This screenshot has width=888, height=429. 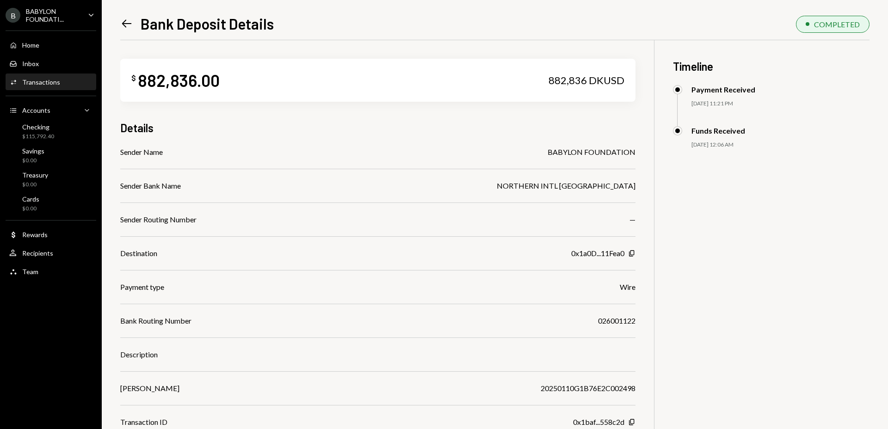 I want to click on div: Rewards, so click(x=35, y=234).